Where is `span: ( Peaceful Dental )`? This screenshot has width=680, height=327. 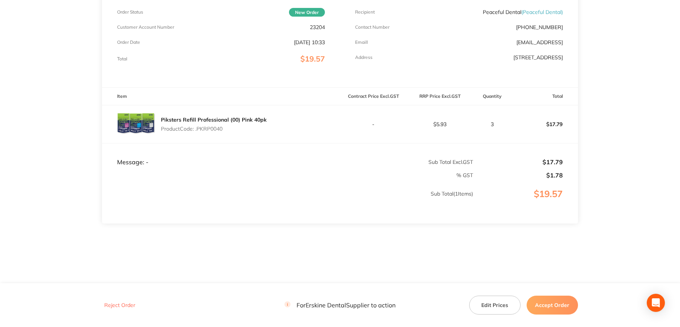 span: ( Peaceful Dental ) is located at coordinates (542, 12).